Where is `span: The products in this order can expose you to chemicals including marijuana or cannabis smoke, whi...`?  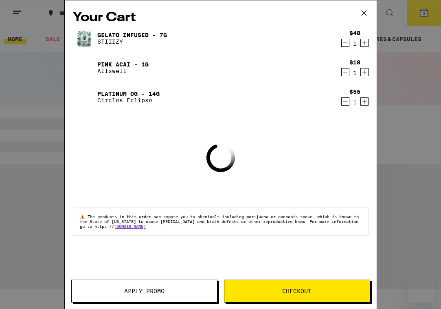 span: The products in this order can expose you to chemicals including marijuana or cannabis smoke, whi... is located at coordinates (219, 221).